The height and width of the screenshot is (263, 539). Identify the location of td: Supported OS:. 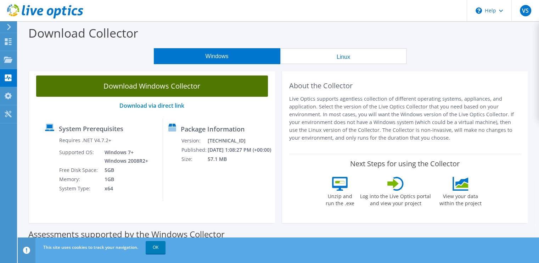
(79, 157).